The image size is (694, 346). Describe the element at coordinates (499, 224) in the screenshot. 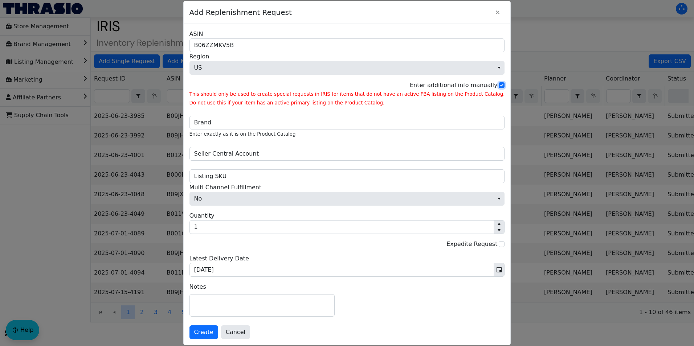

I see `button: Increase value` at that location.